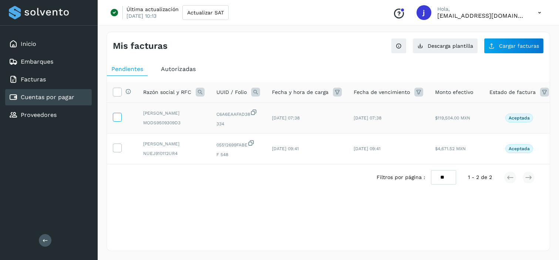 The image size is (559, 260). I want to click on span: Fecha y hora de carga, so click(300, 92).